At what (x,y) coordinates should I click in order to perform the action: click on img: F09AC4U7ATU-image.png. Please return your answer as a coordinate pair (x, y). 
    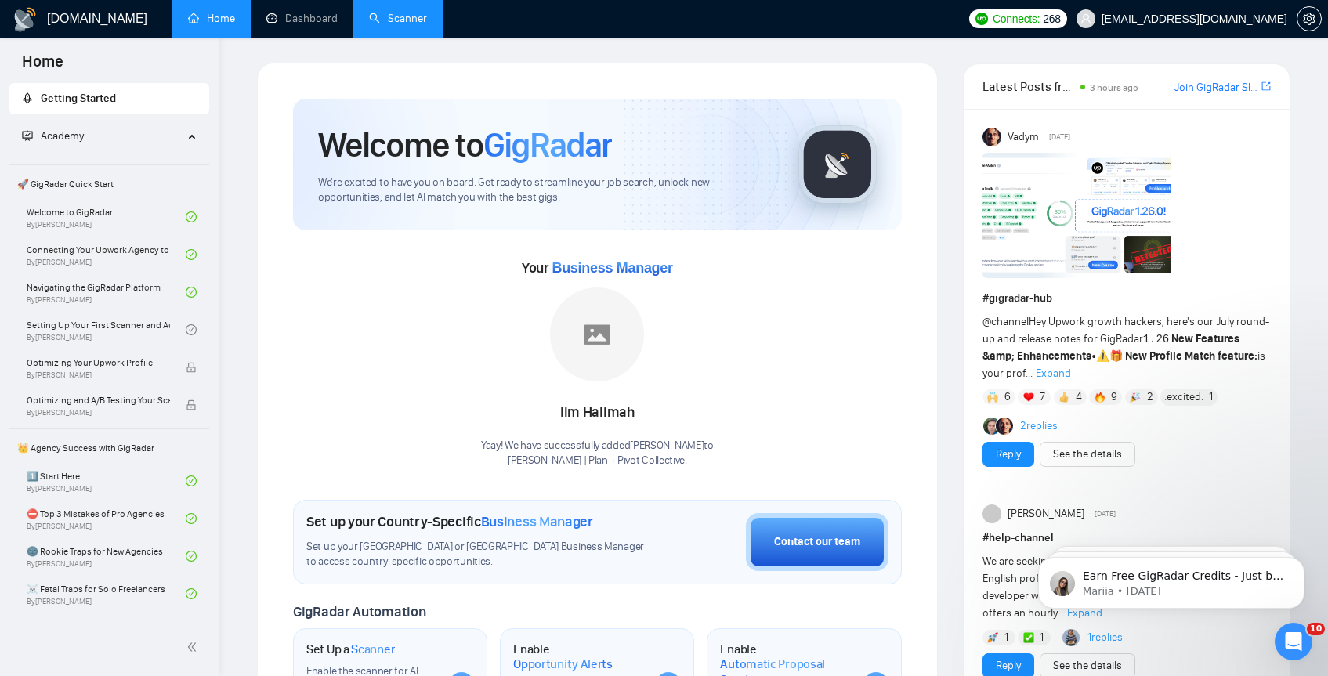
    Looking at the image, I should click on (1077, 216).